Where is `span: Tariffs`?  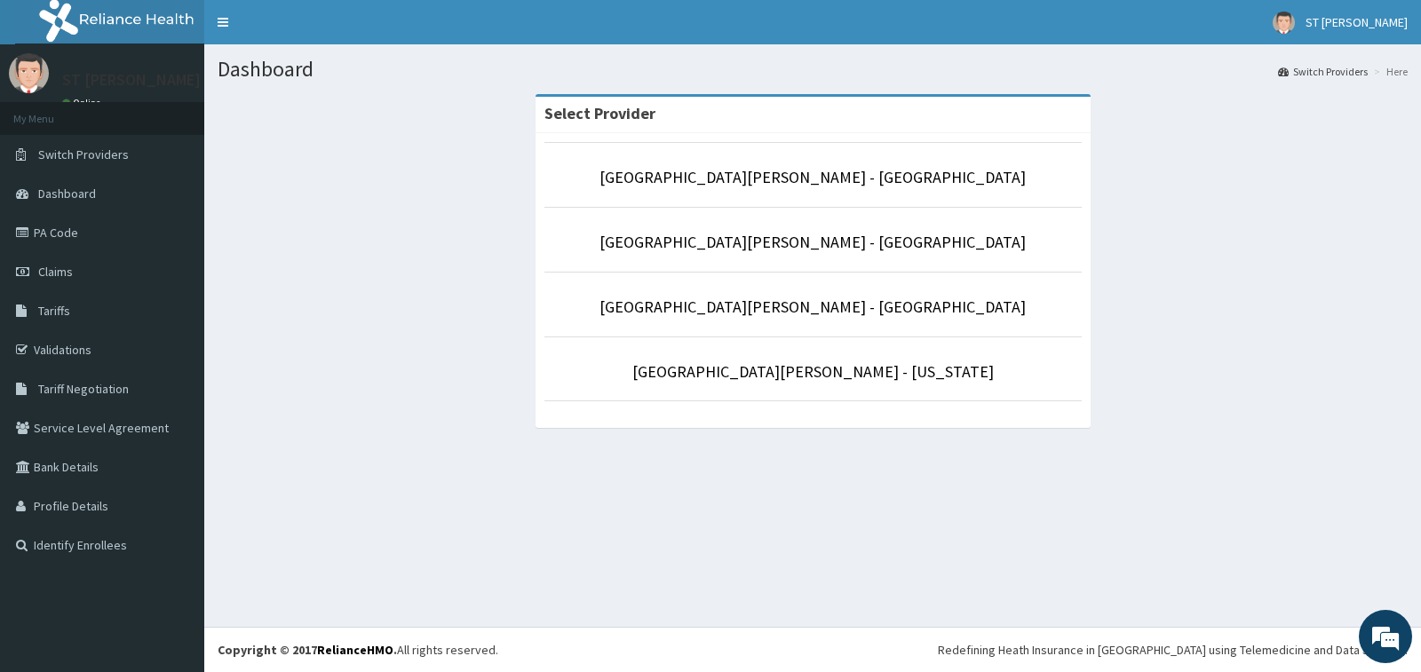
span: Tariffs is located at coordinates (54, 311).